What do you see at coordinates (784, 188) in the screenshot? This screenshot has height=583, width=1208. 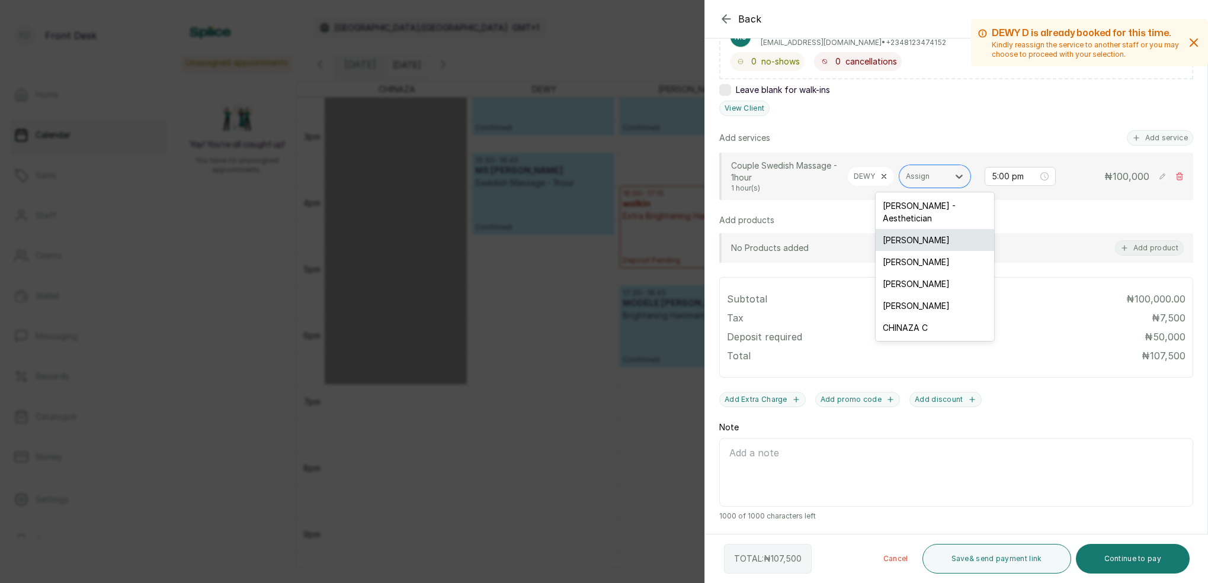 I see `p: 1 hour(s)` at bounding box center [784, 188].